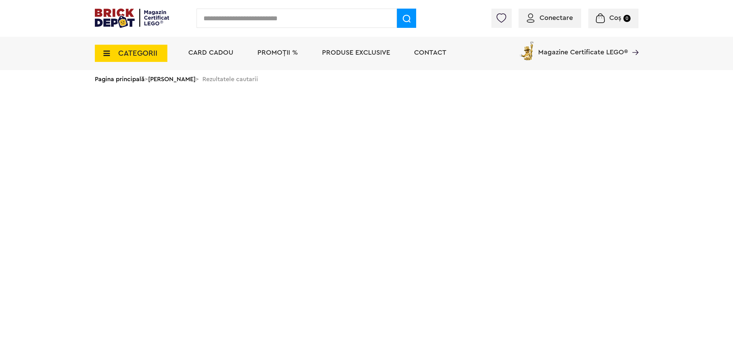 This screenshot has height=348, width=733. I want to click on span: Conectare, so click(556, 18).